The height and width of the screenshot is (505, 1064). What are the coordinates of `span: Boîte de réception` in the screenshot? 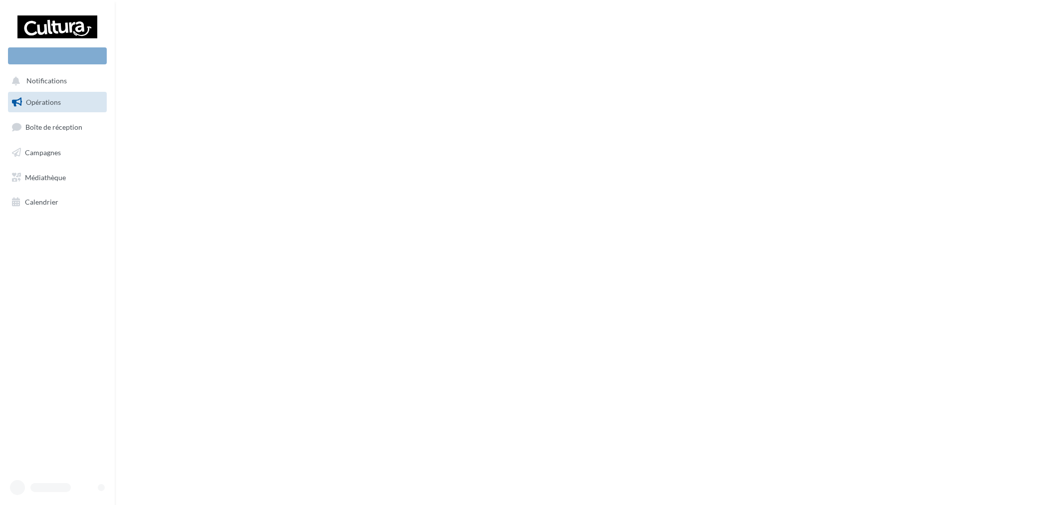 It's located at (54, 127).